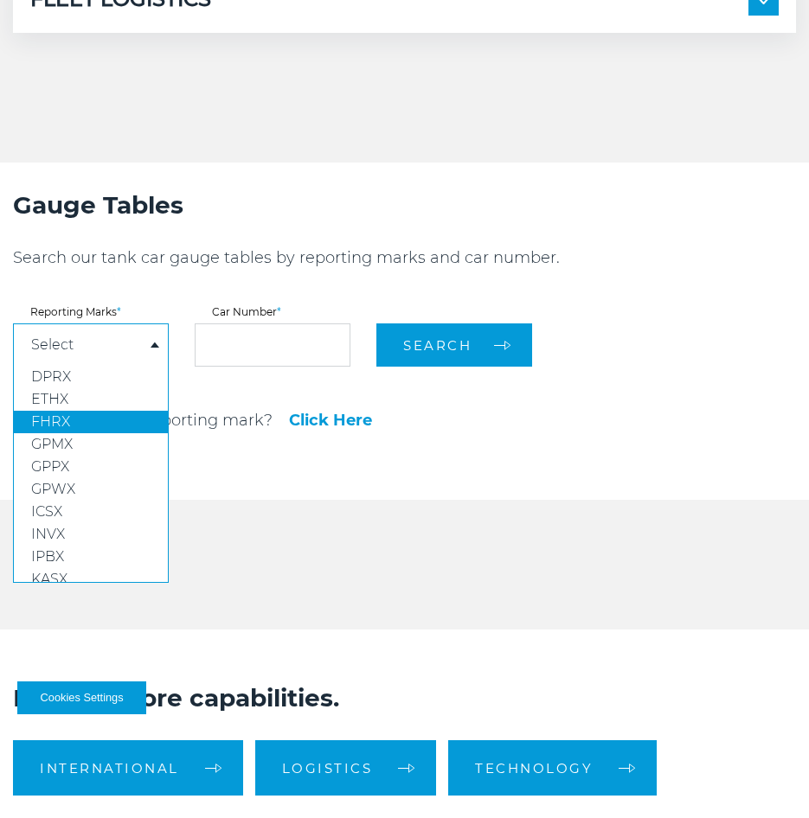  What do you see at coordinates (51, 376) in the screenshot?
I see `span: DPRX` at bounding box center [51, 376].